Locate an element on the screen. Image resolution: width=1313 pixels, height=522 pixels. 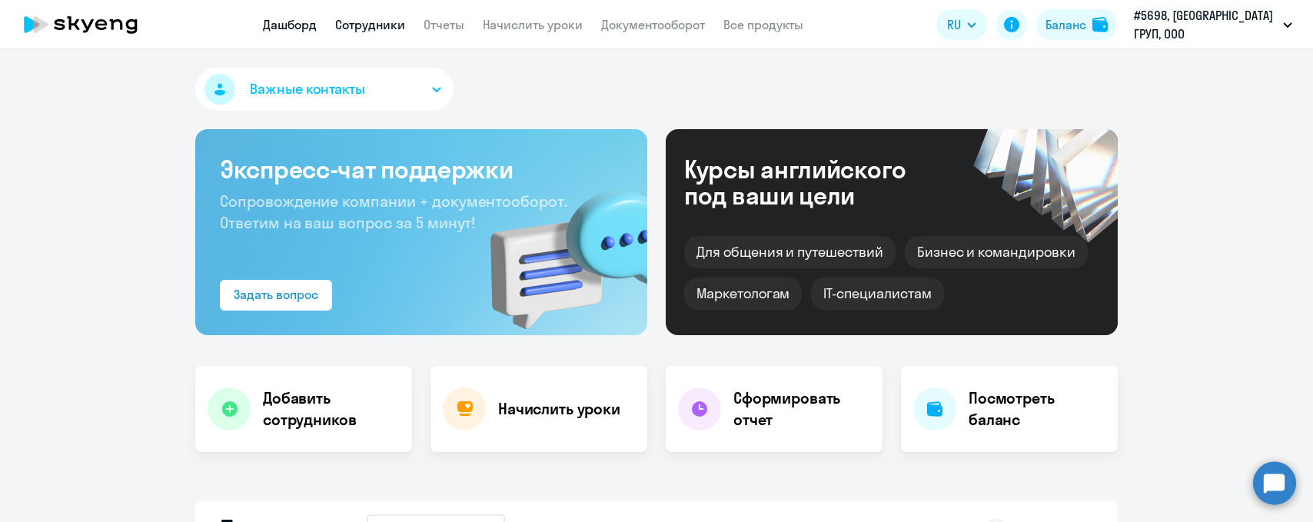
div: Для общения и путешествий is located at coordinates (789, 252).